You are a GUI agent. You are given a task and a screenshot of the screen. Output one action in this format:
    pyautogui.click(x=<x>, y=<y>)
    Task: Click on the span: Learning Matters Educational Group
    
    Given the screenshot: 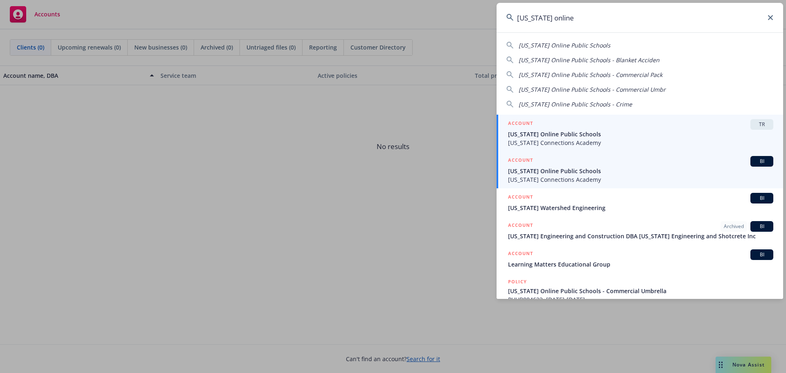 What is the action you would take?
    pyautogui.click(x=641, y=264)
    